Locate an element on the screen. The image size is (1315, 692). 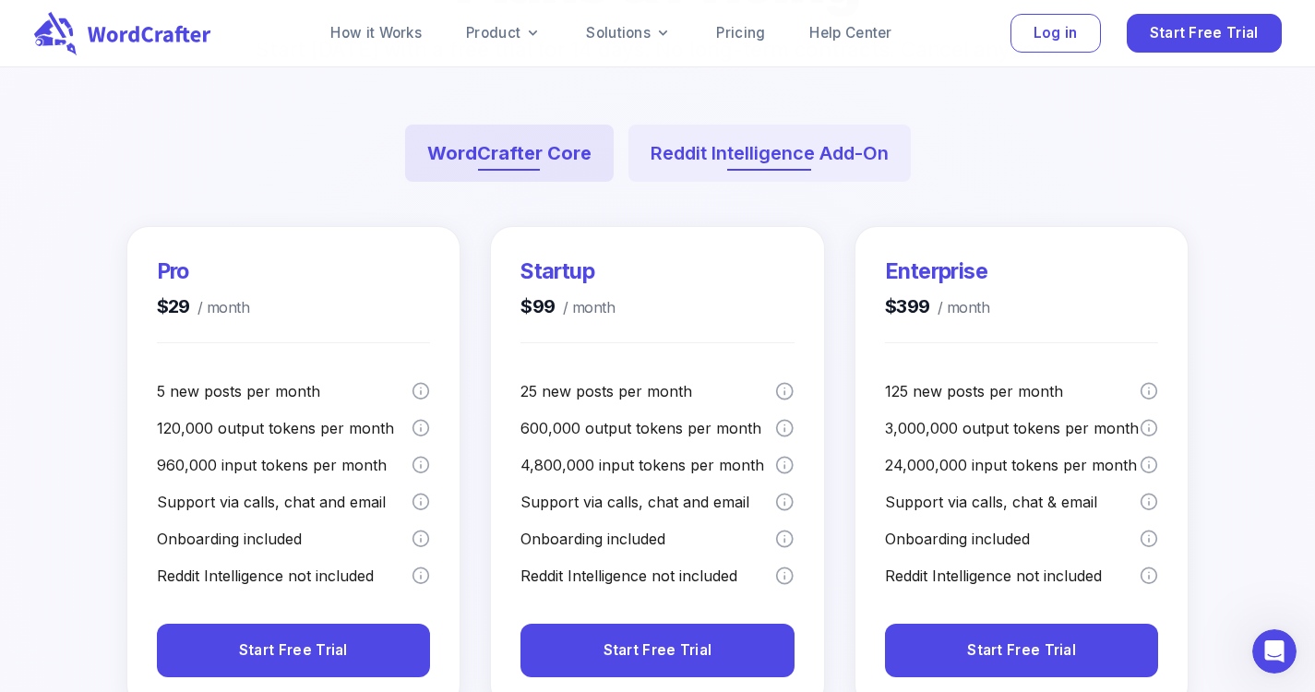
span: Log in is located at coordinates (1056, 33).